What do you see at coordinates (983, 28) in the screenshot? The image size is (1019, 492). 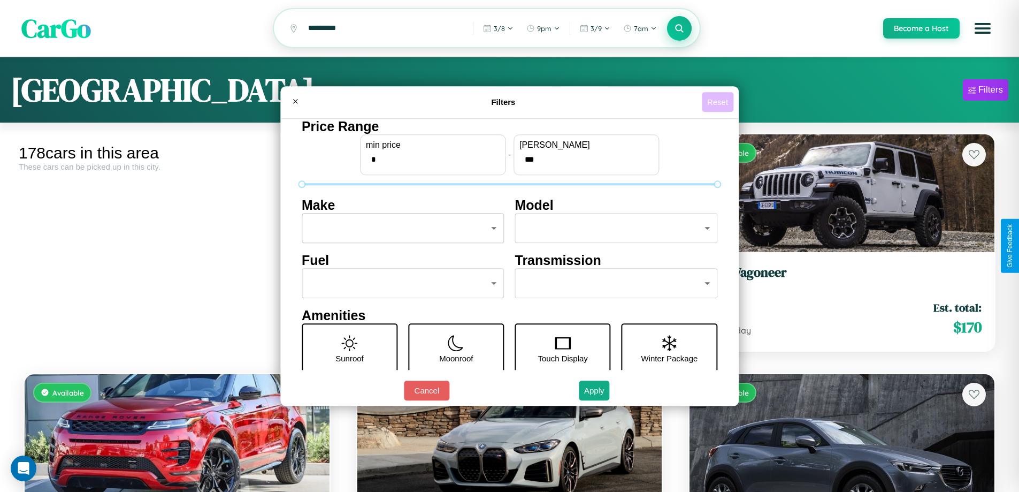 I see `button: Open menu` at bounding box center [983, 28].